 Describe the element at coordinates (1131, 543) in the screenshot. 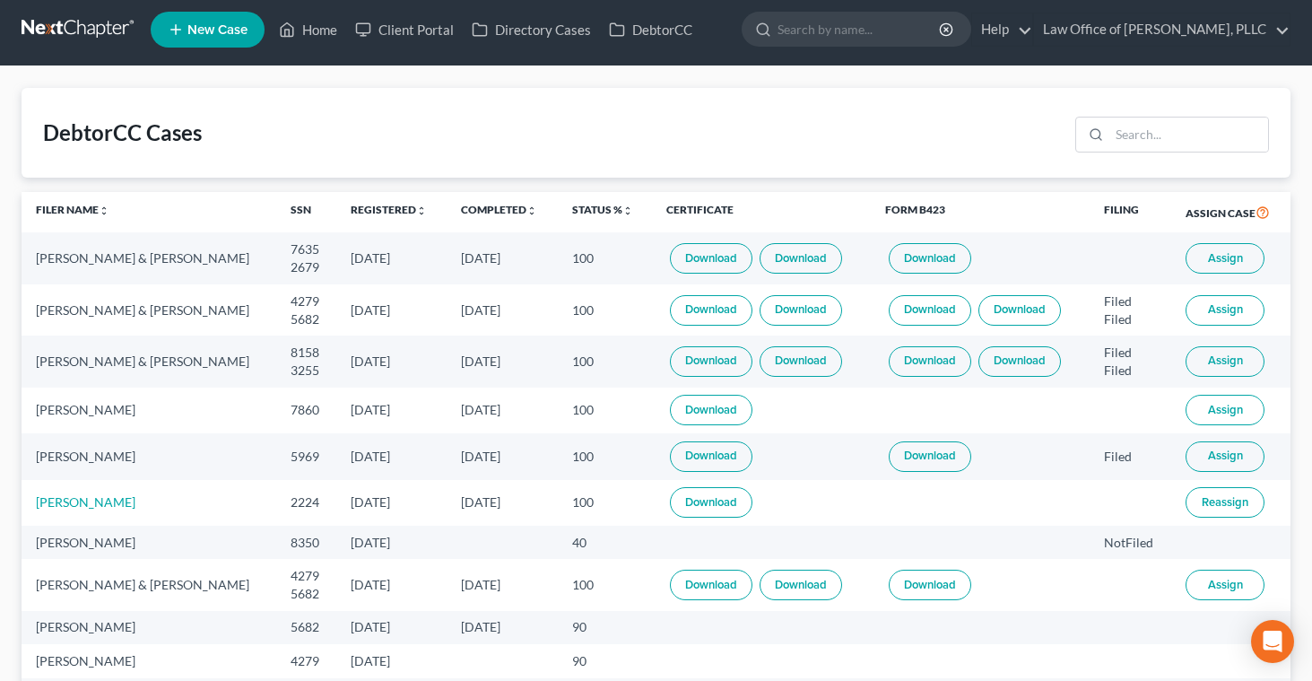

I see `div: NotFiled` at that location.